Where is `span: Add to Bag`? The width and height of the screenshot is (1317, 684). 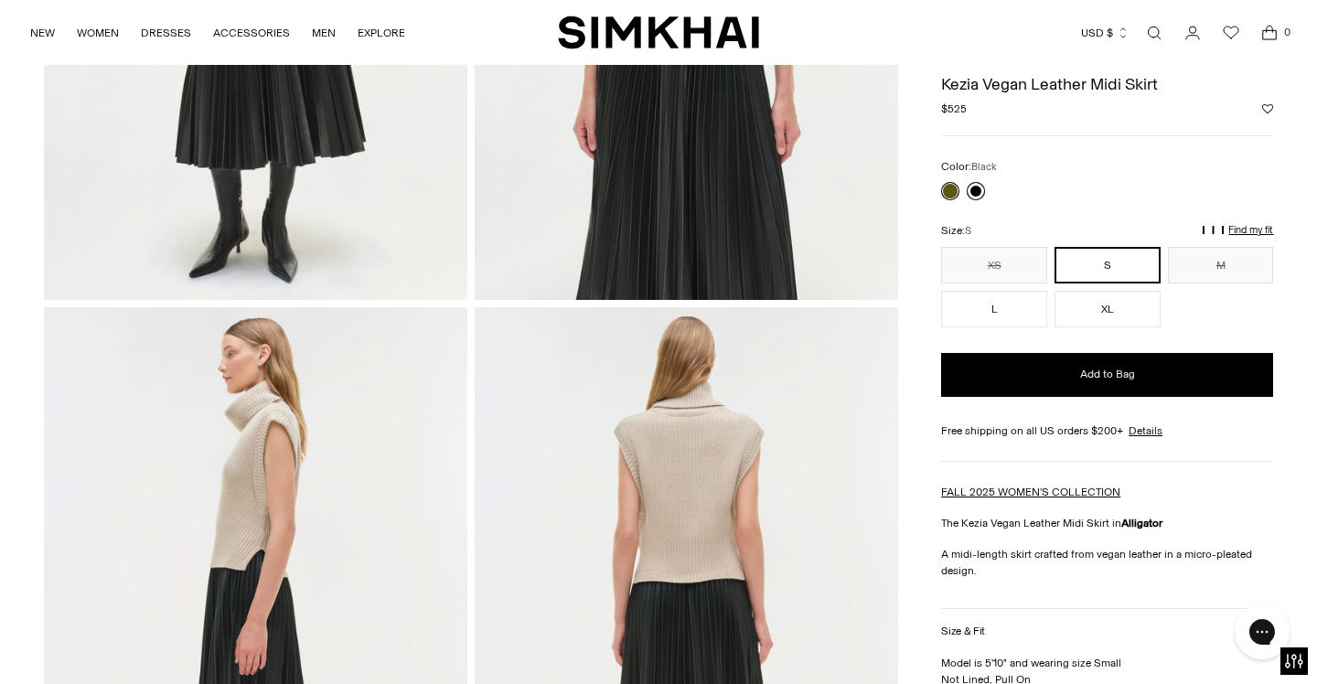
span: Add to Bag is located at coordinates (1107, 374).